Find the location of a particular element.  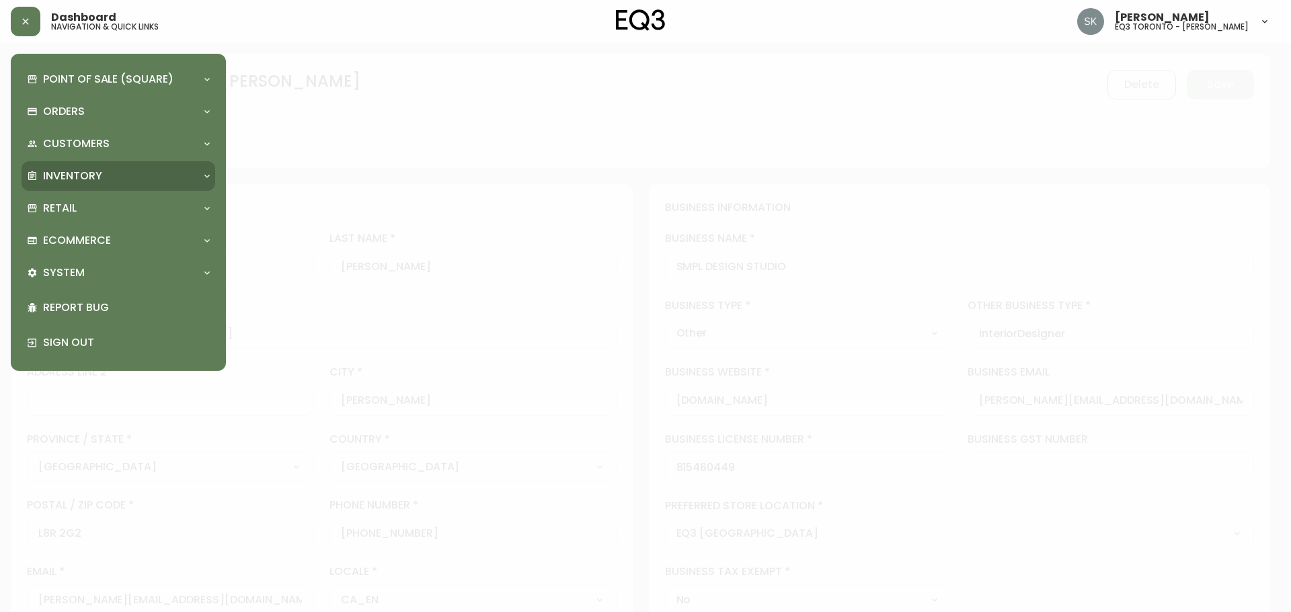

p: Report Bug is located at coordinates (126, 308).